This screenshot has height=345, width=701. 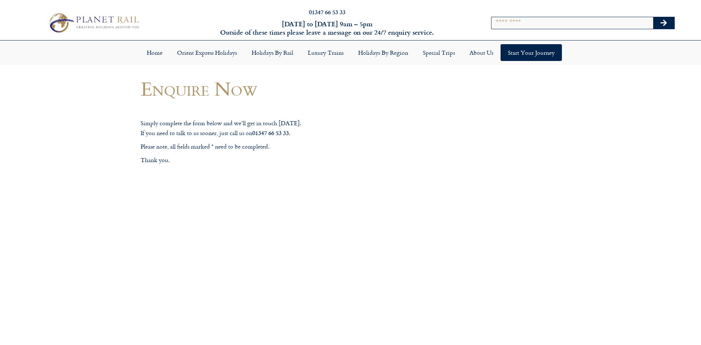 What do you see at coordinates (273, 53) in the screenshot?
I see `a: Holidays by Rail` at bounding box center [273, 53].